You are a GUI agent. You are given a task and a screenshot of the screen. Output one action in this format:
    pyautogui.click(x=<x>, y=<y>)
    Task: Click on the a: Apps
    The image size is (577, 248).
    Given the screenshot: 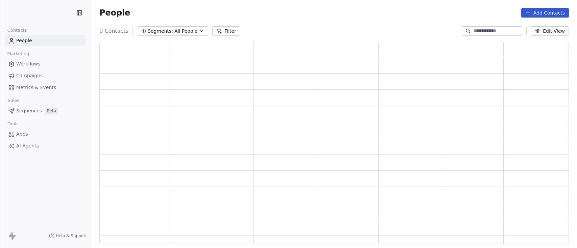 What is the action you would take?
    pyautogui.click(x=45, y=134)
    